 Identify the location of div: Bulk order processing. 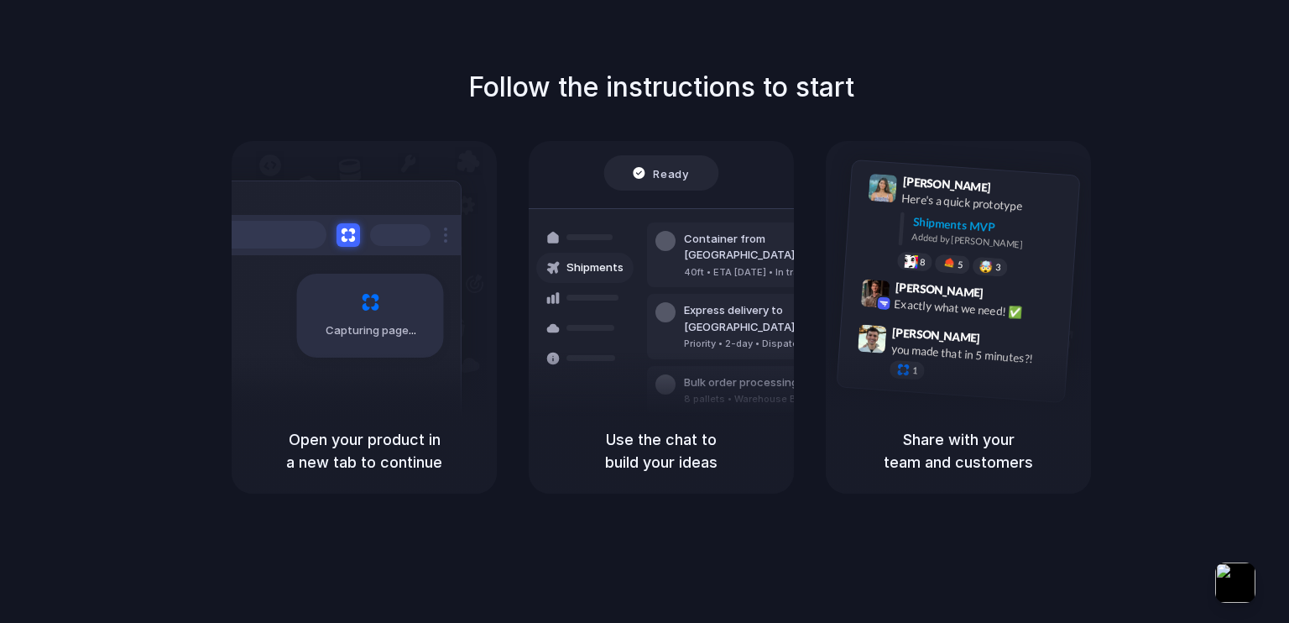
(762, 383).